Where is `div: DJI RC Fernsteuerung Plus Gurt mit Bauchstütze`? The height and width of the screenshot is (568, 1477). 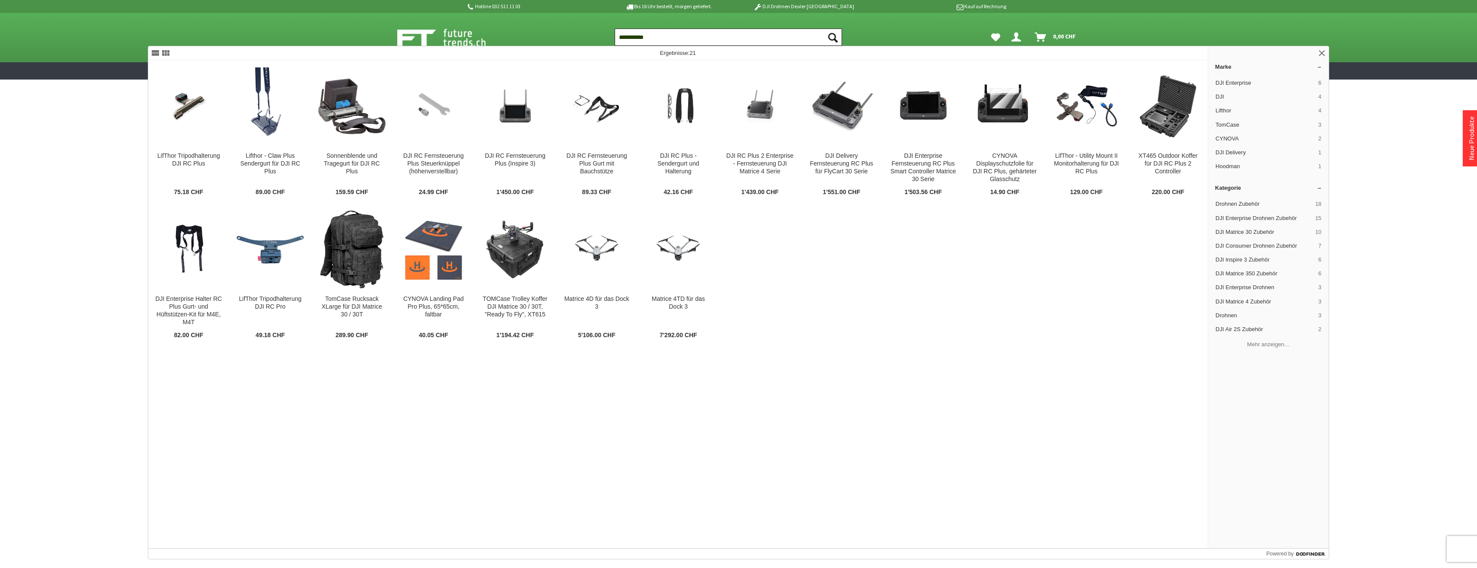 div: DJI RC Fernsteuerung Plus Gurt mit Bauchstütze is located at coordinates (597, 164).